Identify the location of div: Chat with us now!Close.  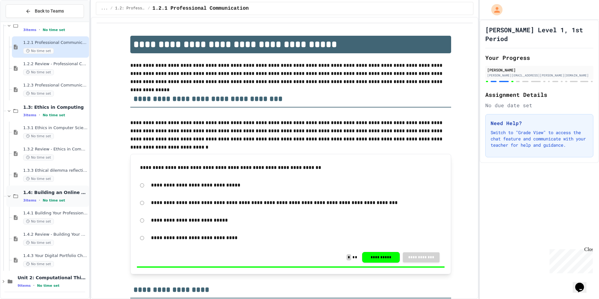
(23, 21).